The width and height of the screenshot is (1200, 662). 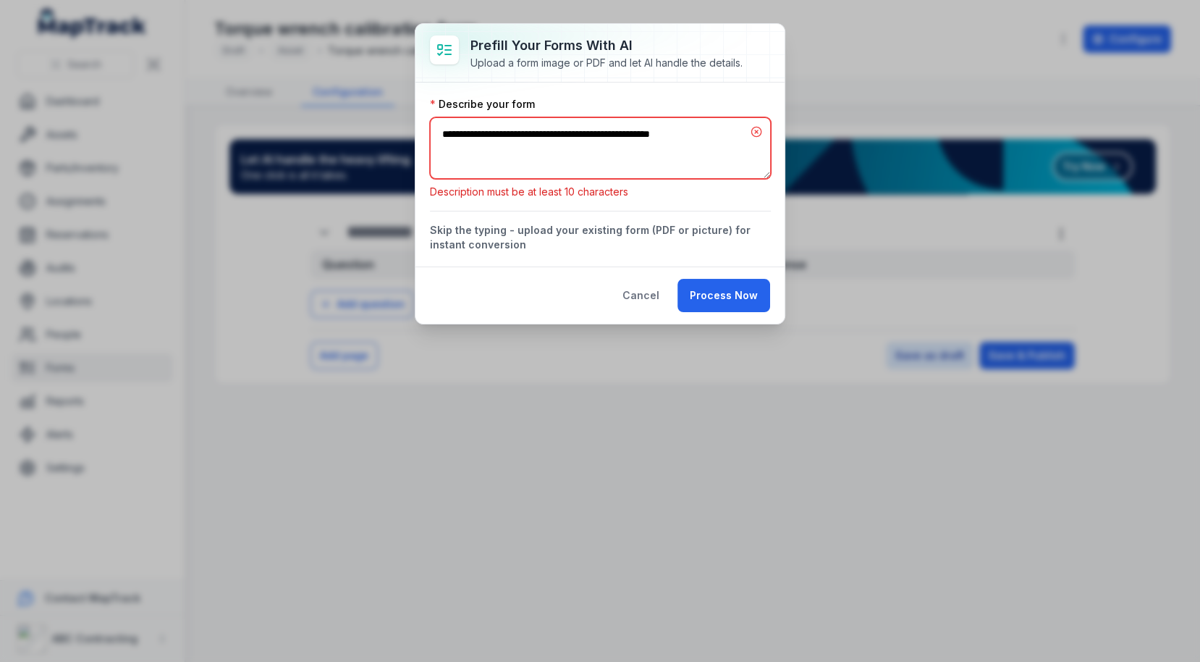 What do you see at coordinates (600, 237) in the screenshot?
I see `button: Skip the typing - upload your existing form (PDF or picture) for instant conversion` at bounding box center [600, 237].